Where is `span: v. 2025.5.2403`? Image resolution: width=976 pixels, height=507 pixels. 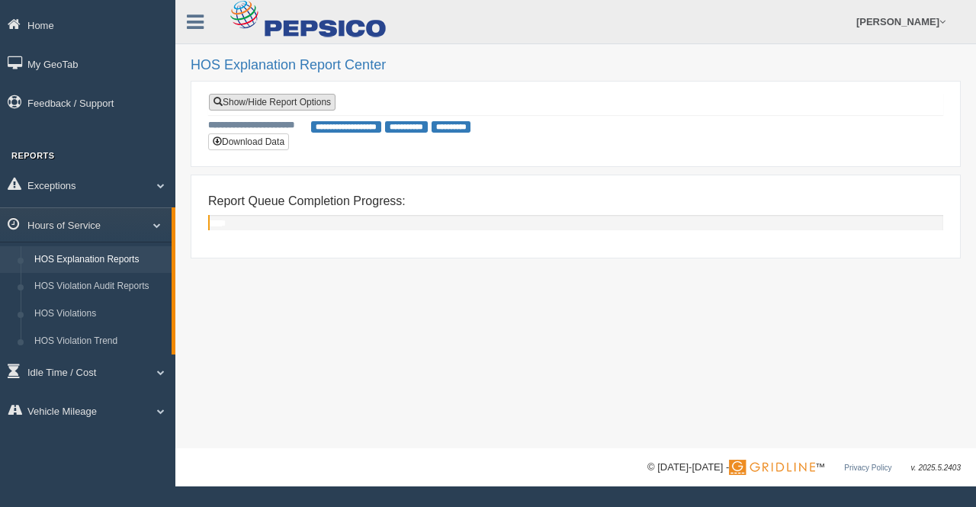 span: v. 2025.5.2403 is located at coordinates (936, 467).